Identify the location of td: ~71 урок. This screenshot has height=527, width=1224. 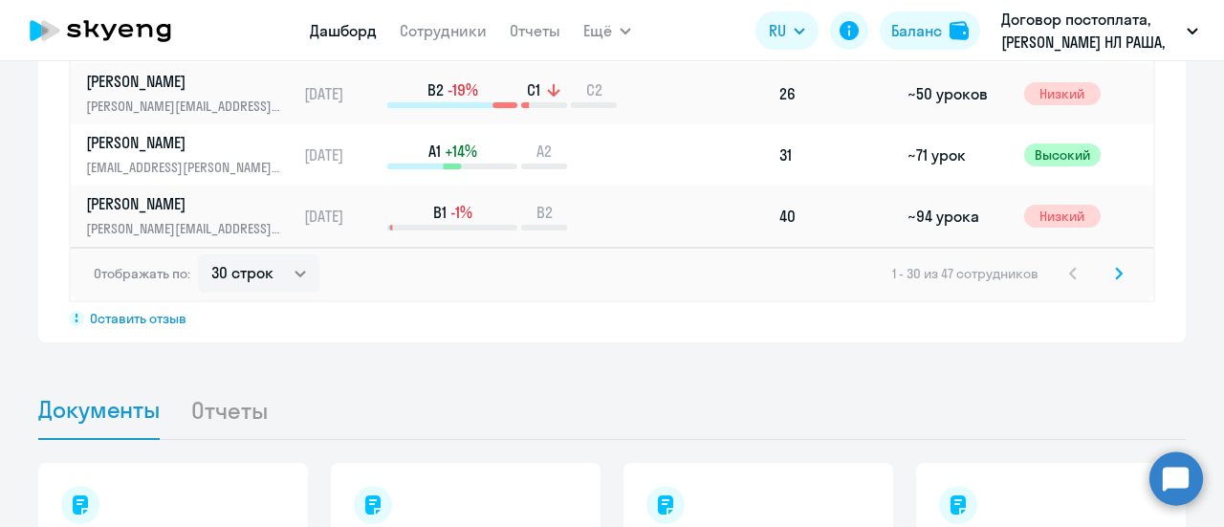
(958, 155).